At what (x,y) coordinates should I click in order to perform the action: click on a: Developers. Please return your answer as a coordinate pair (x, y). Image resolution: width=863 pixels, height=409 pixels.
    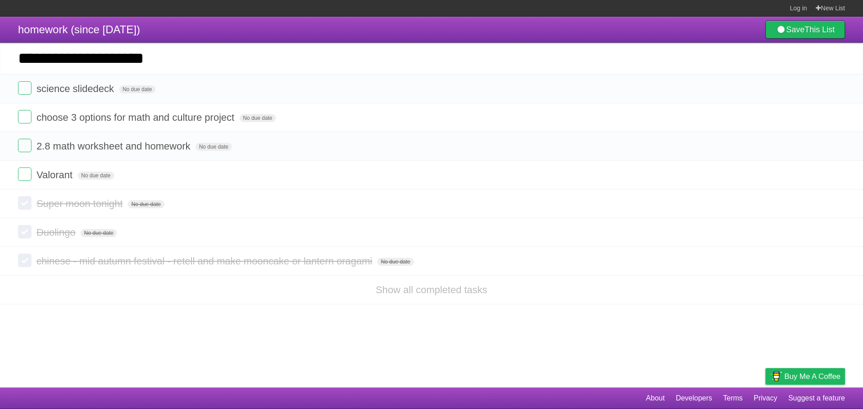
    Looking at the image, I should click on (694, 399).